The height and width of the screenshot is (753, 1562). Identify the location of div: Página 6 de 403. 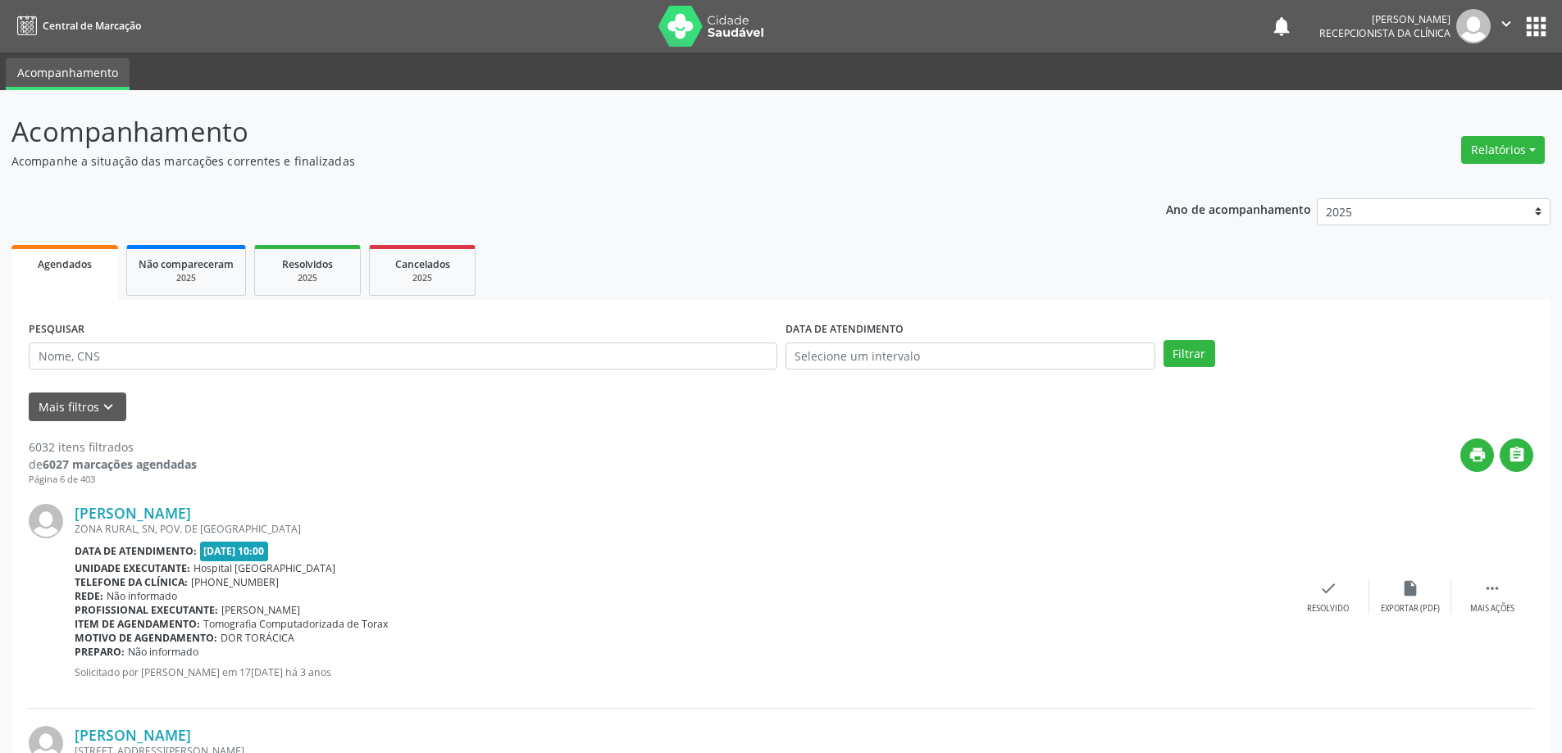
(112, 480).